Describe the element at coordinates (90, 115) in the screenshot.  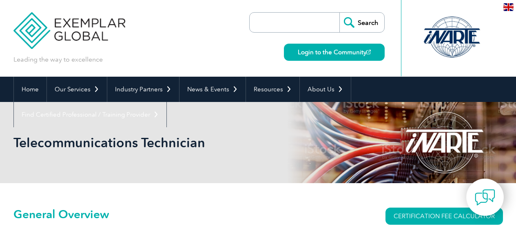
I see `a: Find Certified Professional / Training Provider` at that location.